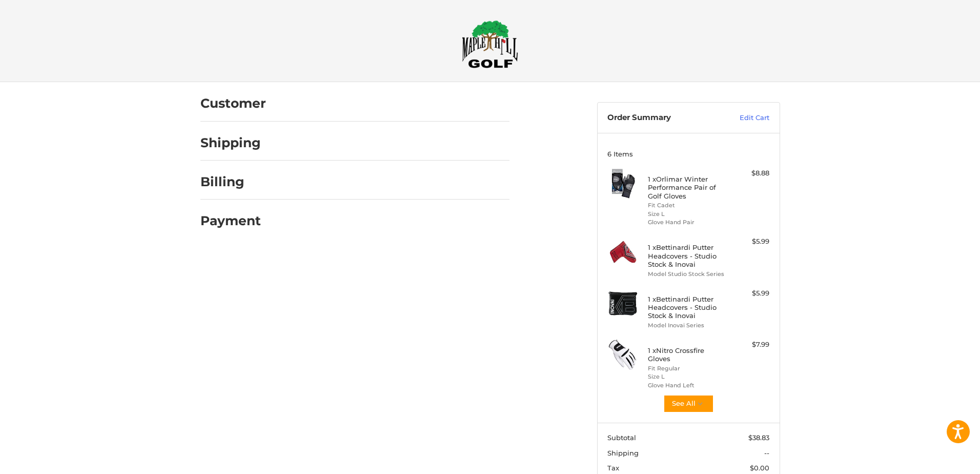  Describe the element at coordinates (687, 274) in the screenshot. I see `li: Model Studio Stock Series` at that location.